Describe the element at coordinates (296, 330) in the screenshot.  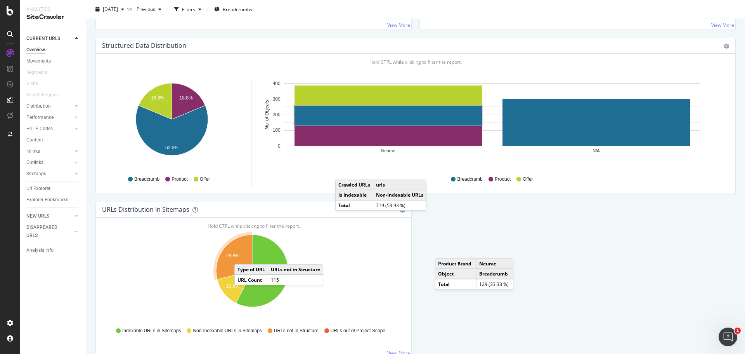
I see `span: URLs not in Structure` at that location.